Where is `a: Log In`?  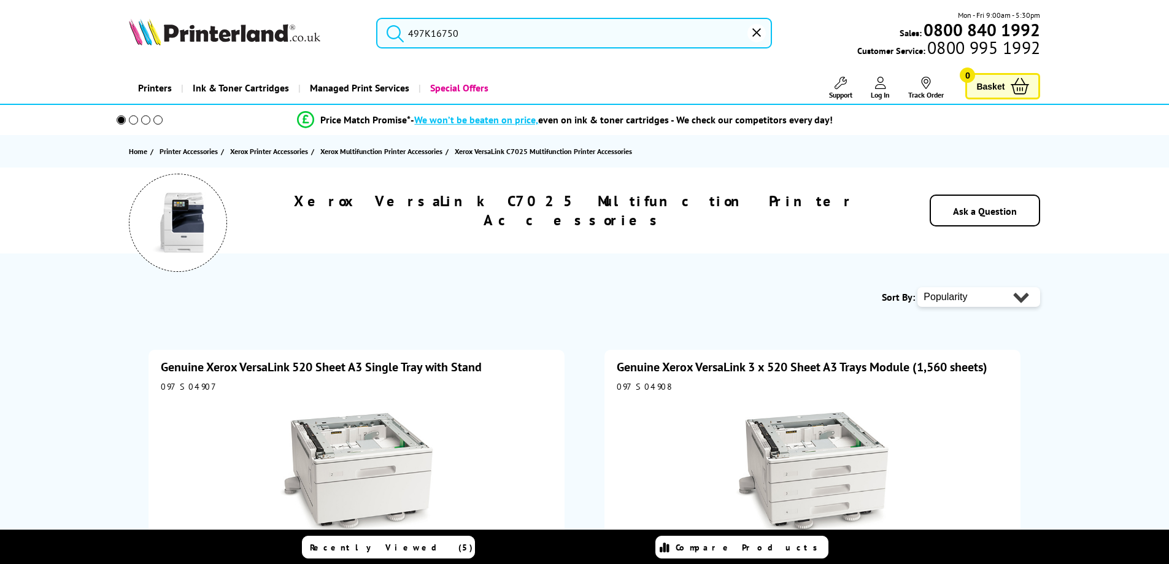
a: Log In is located at coordinates (880, 88).